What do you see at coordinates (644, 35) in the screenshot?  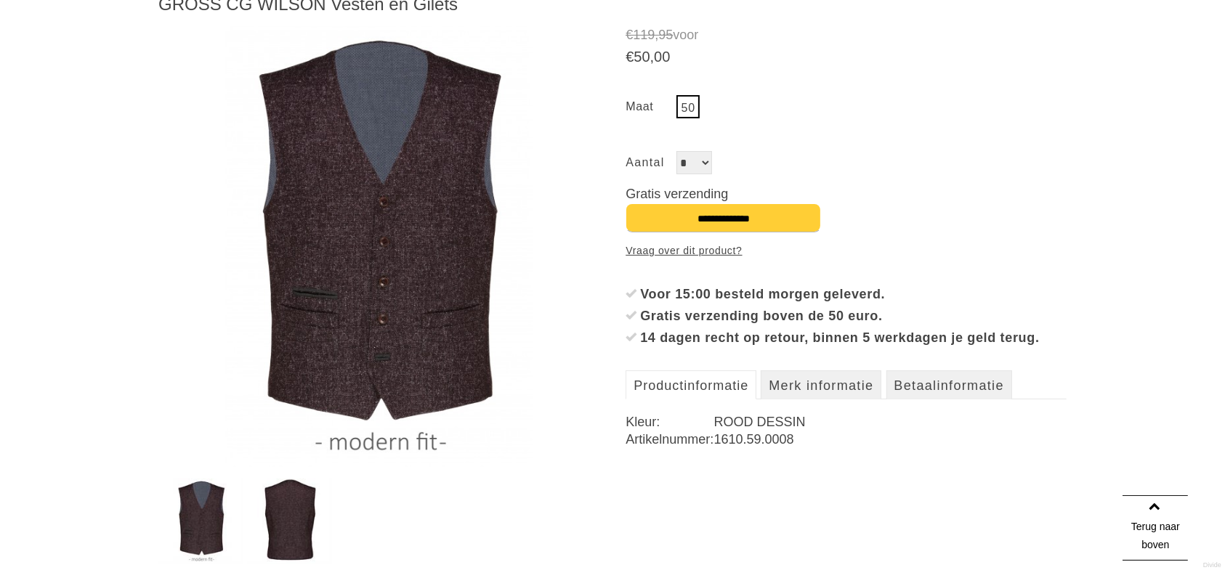 I see `span: 119` at bounding box center [644, 35].